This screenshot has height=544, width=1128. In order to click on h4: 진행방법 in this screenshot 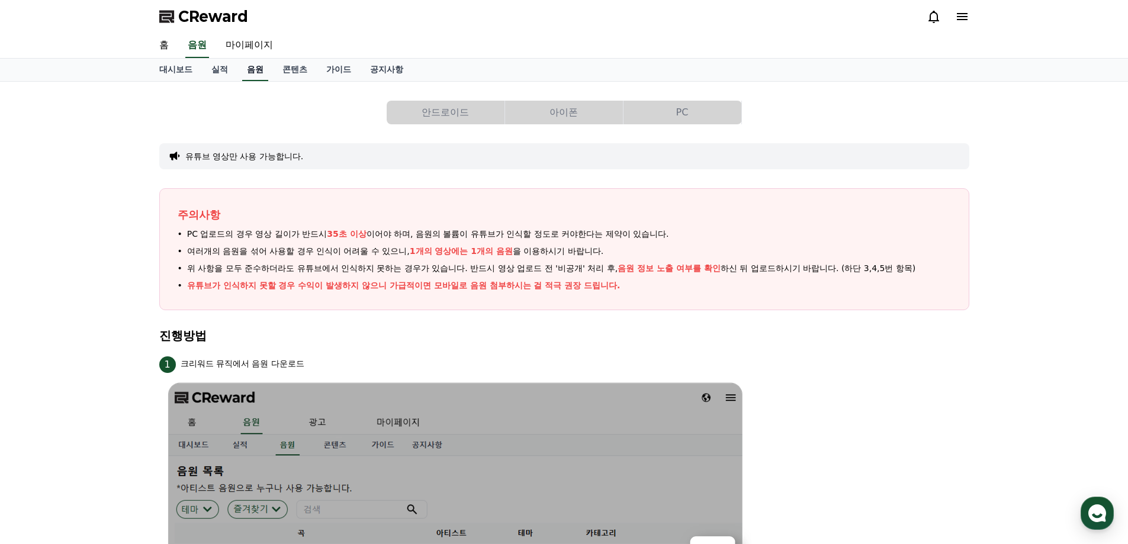, I will do `click(564, 336)`.